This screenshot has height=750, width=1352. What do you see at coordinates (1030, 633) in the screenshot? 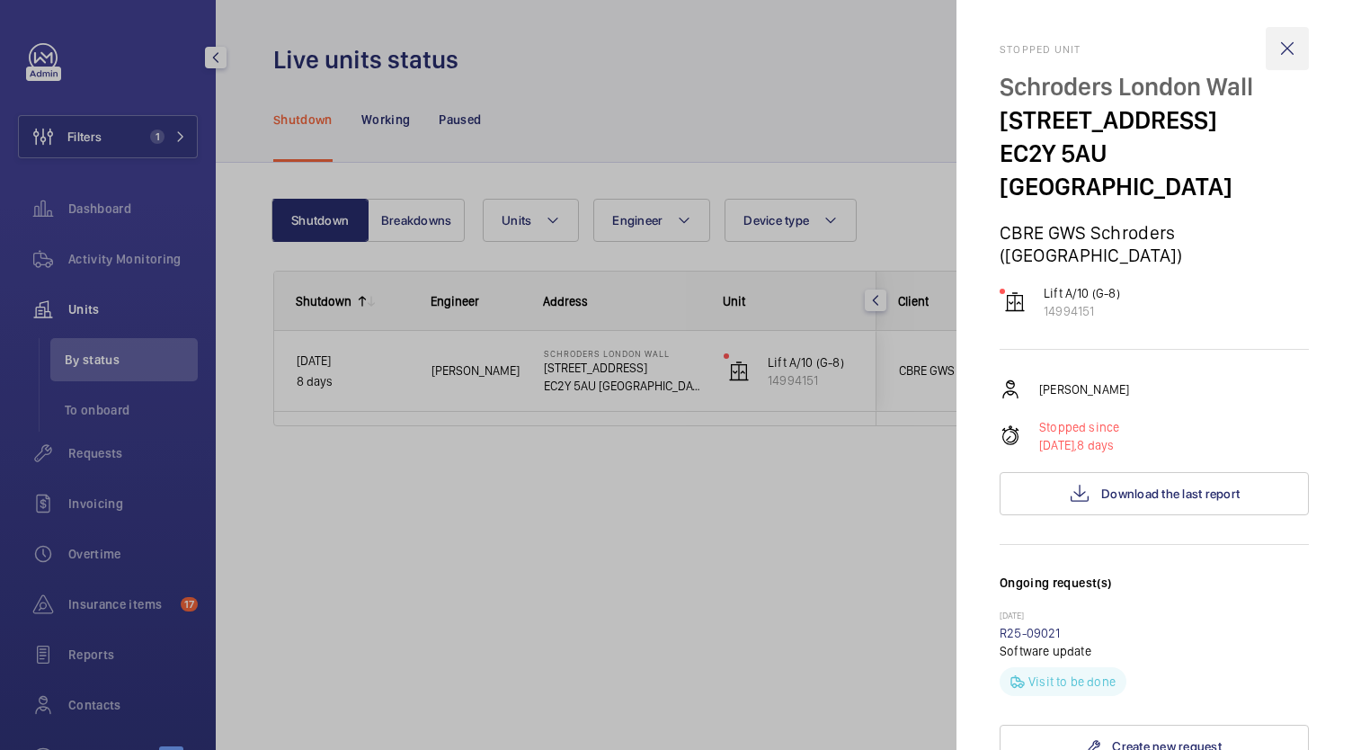
I see `a: R25-09021` at bounding box center [1030, 633].